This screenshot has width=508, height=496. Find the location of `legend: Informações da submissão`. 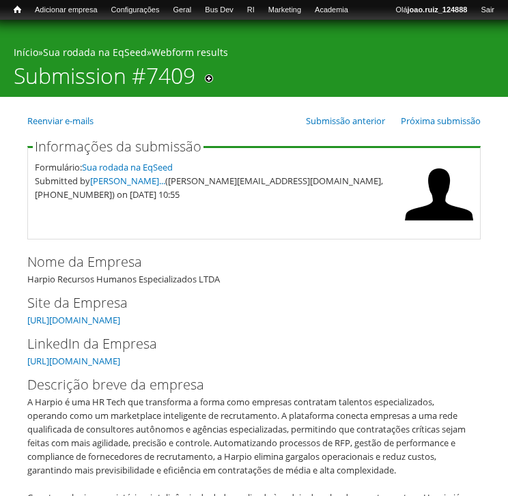

legend: Informações da submissão is located at coordinates (118, 147).